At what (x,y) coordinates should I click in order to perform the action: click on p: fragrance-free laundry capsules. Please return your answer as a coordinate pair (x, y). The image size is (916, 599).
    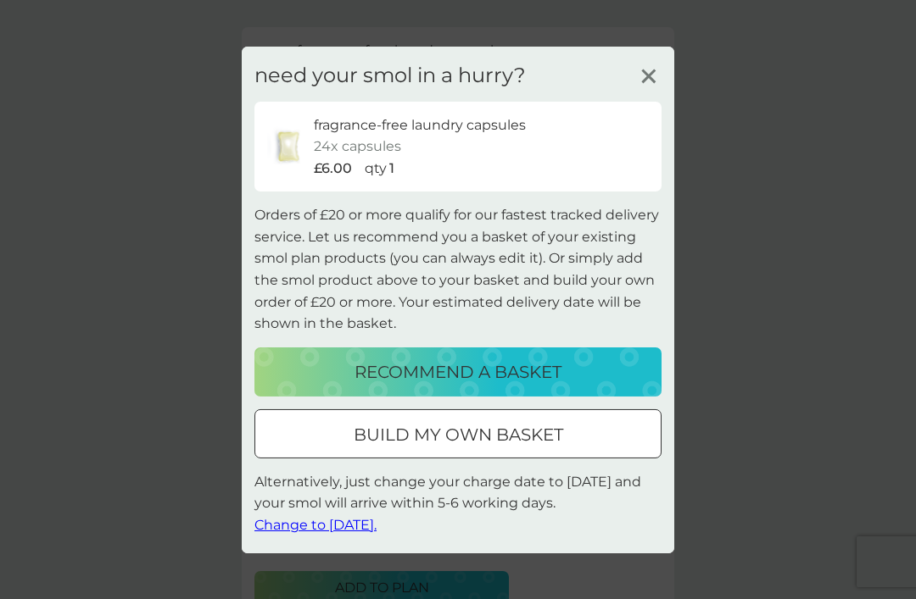
    Looking at the image, I should click on (420, 125).